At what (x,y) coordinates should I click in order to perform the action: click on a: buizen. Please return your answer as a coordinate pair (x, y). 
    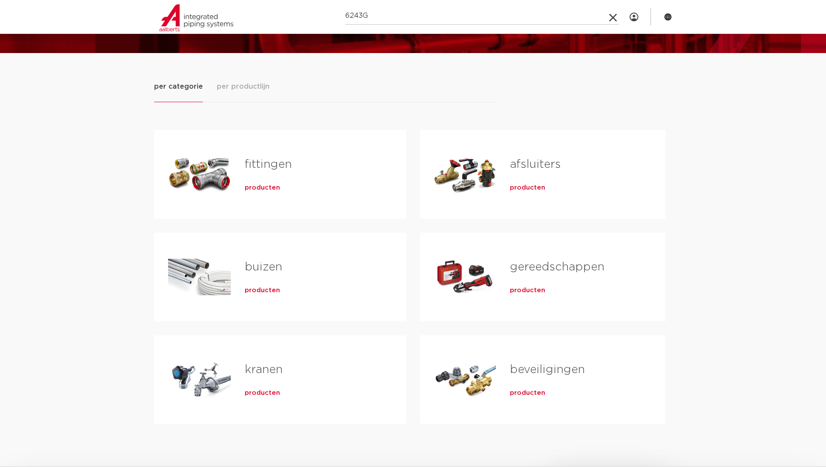
    Looking at the image, I should click on (263, 267).